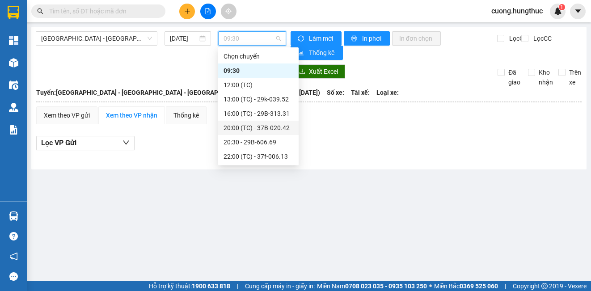  Describe the element at coordinates (211, 286) in the screenshot. I see `strong: 1900 633 818` at that location.